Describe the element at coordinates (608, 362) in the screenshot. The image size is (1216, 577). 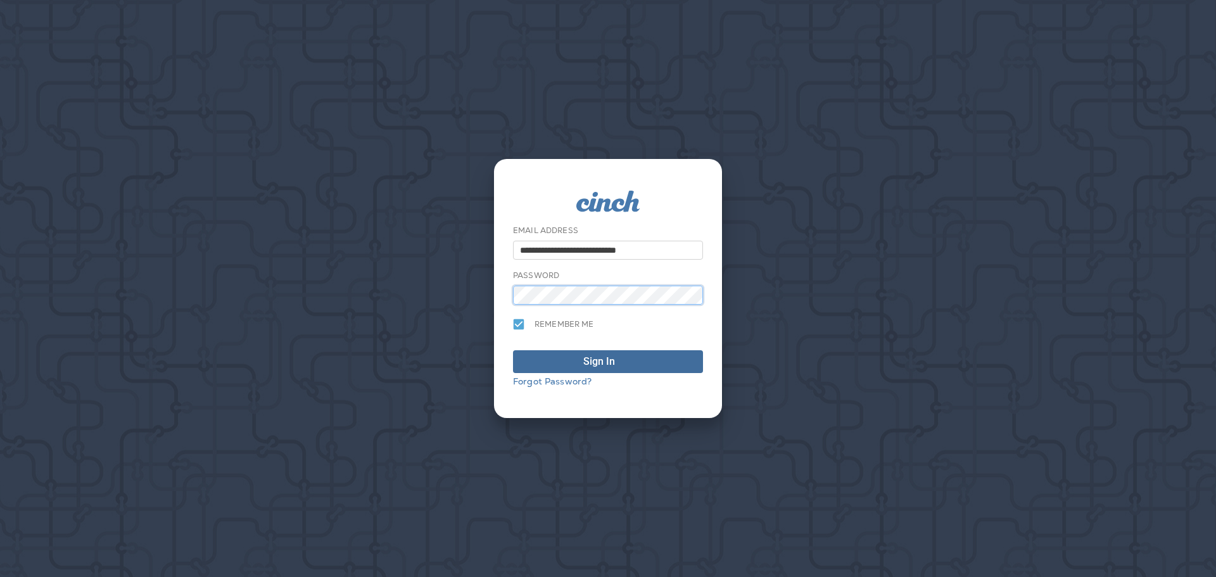
I see `button: Sign In` at that location.